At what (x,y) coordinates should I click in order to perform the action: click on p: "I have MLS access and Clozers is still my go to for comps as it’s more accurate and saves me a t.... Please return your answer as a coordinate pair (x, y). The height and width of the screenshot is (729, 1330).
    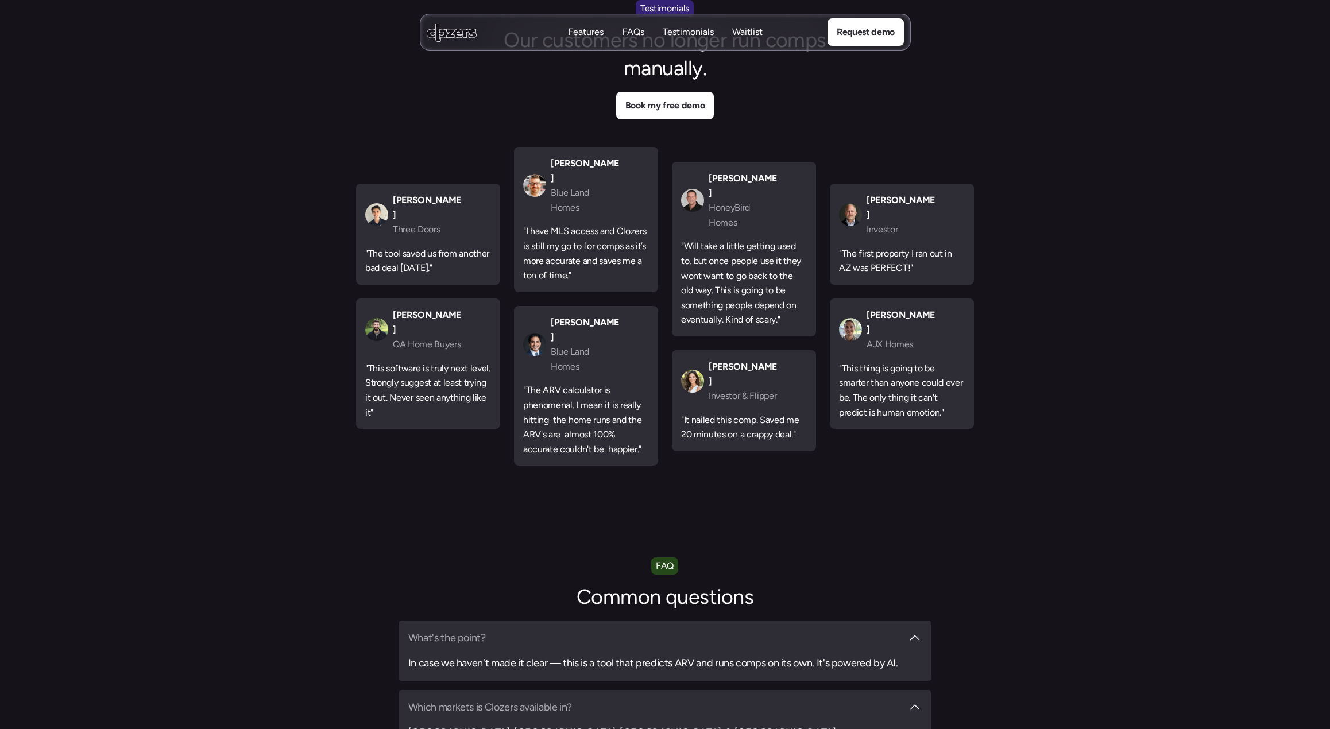
    Looking at the image, I should click on (586, 253).